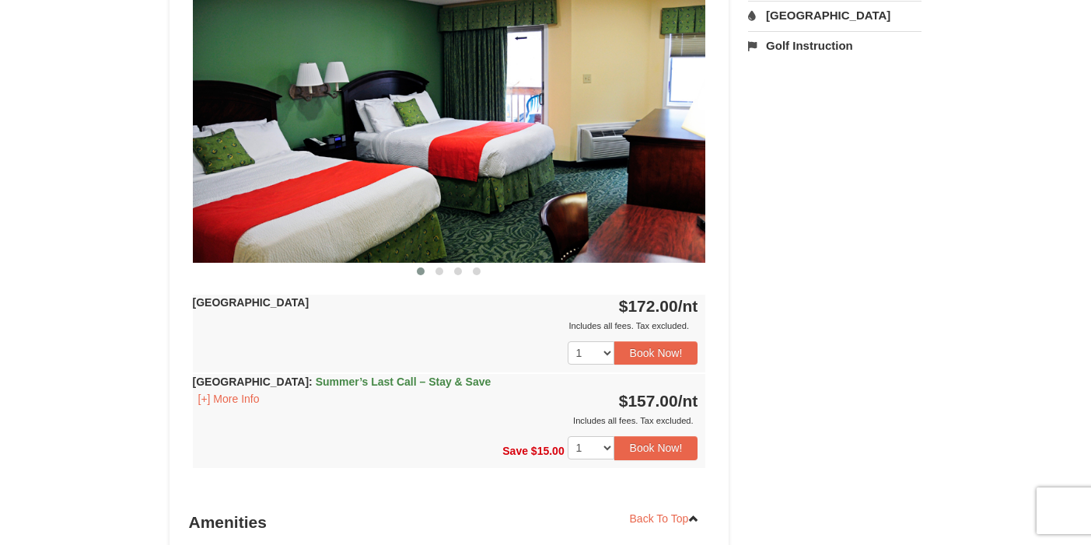 Image resolution: width=1091 pixels, height=545 pixels. Describe the element at coordinates (404, 382) in the screenshot. I see `span: Summer’s Last Call – Stay & Save` at that location.